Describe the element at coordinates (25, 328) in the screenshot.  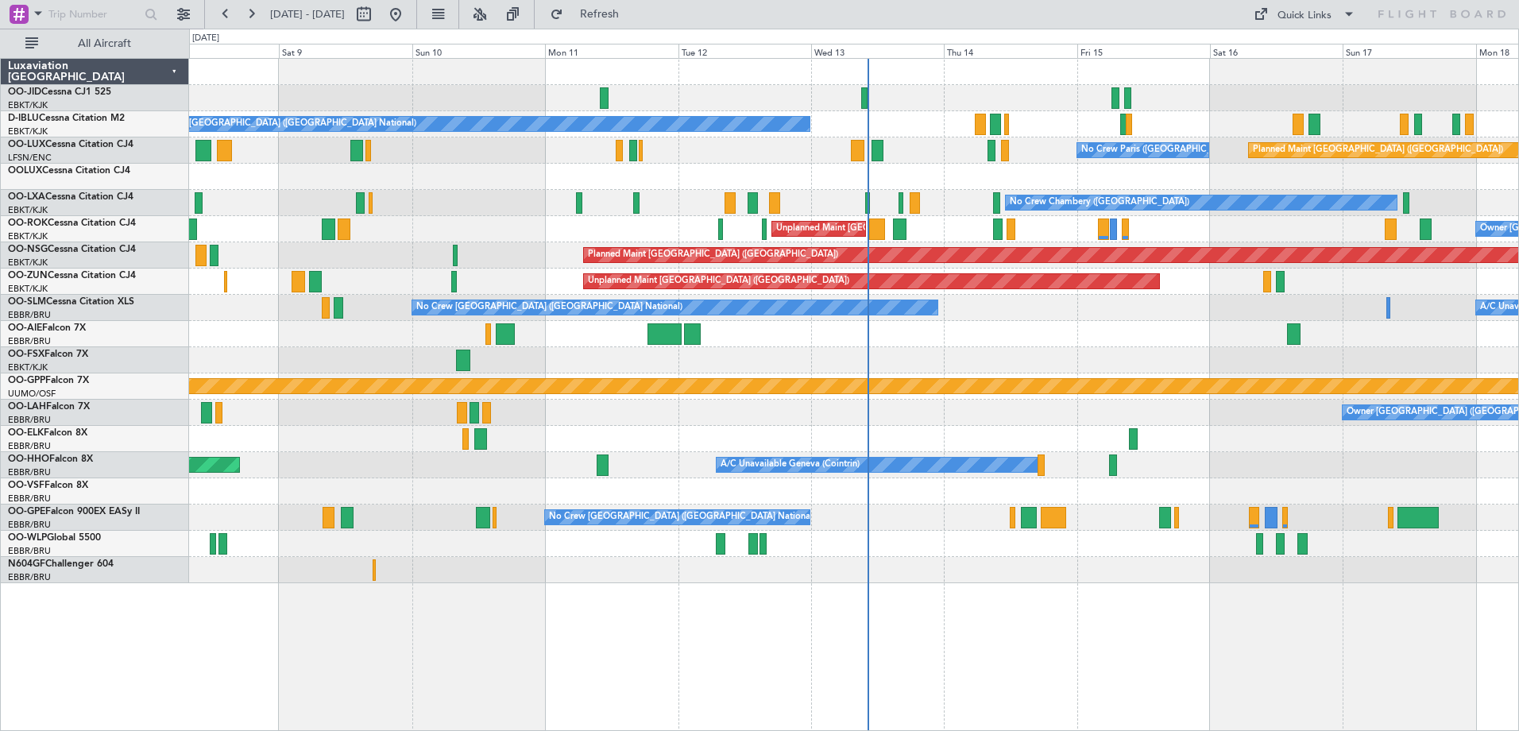
I see `span: OO-AIE` at that location.